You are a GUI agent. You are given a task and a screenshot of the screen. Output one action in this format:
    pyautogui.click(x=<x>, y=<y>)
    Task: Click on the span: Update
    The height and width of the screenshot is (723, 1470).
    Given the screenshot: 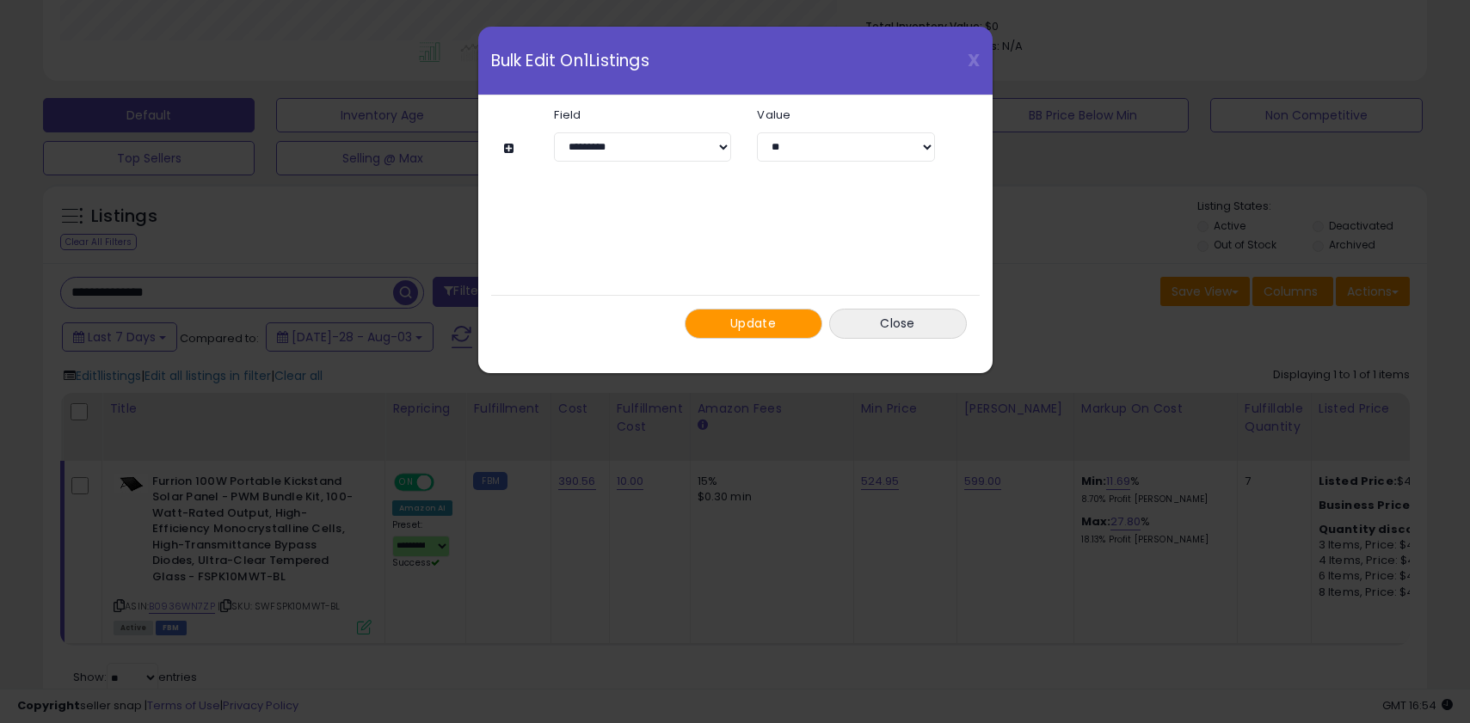 What is the action you would take?
    pyautogui.click(x=752, y=323)
    